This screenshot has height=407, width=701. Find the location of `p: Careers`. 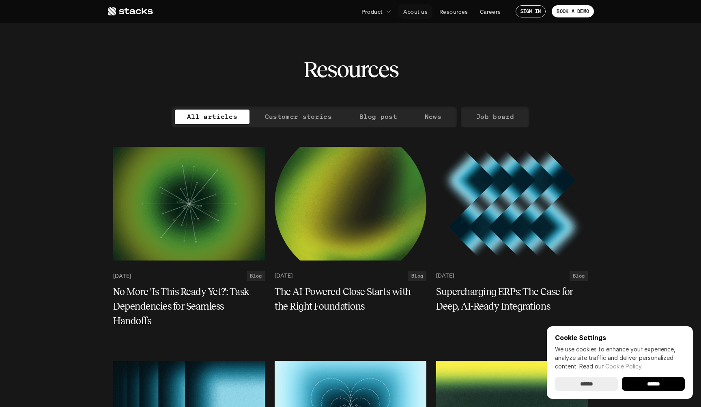

p: Careers is located at coordinates (490, 11).